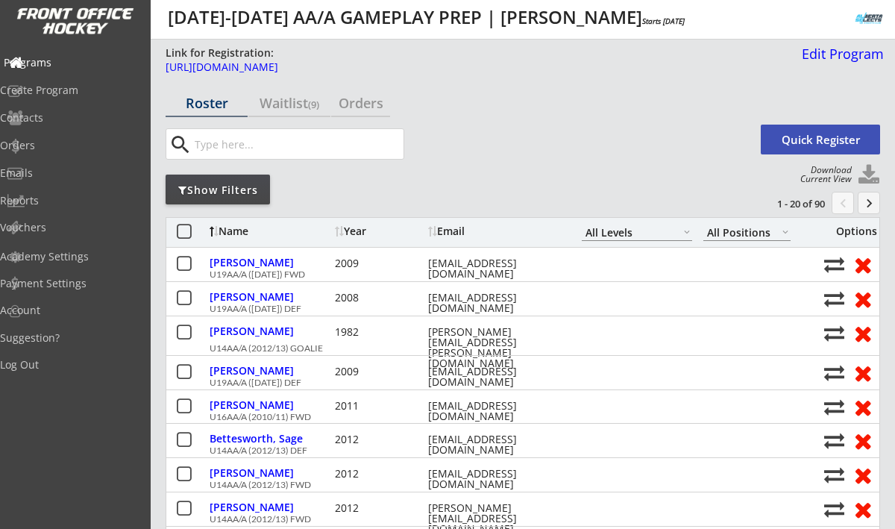 This screenshot has width=895, height=529. What do you see at coordinates (820, 139) in the screenshot?
I see `button: Quick Register` at bounding box center [820, 139].